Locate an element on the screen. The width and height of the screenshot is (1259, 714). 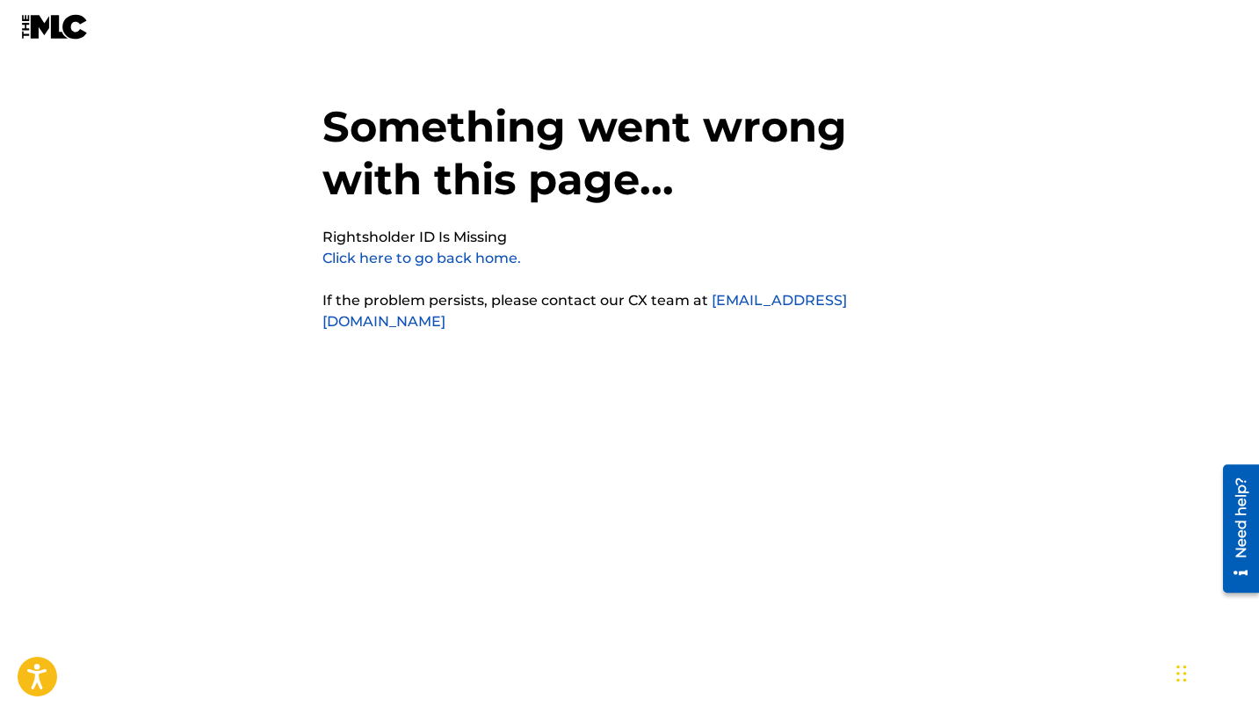
h1: Something went wrong with this page... is located at coordinates (630, 163).